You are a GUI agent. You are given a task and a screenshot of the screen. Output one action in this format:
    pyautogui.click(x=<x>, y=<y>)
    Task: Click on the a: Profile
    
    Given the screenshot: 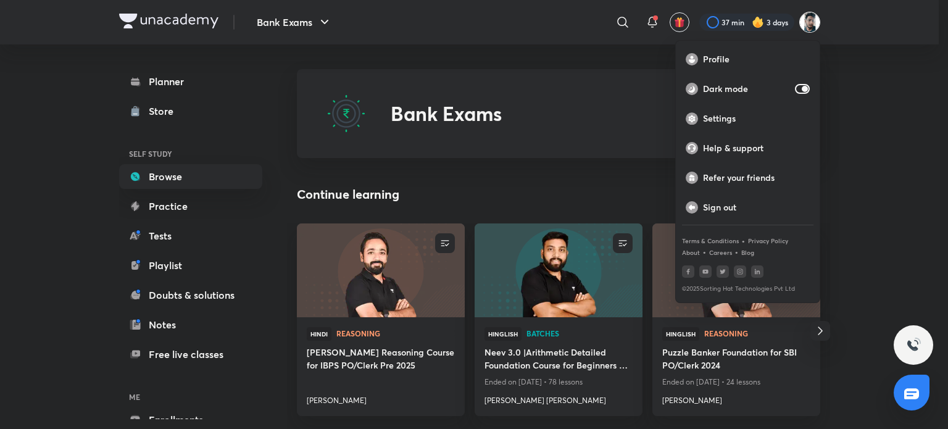 What is the action you would take?
    pyautogui.click(x=748, y=59)
    